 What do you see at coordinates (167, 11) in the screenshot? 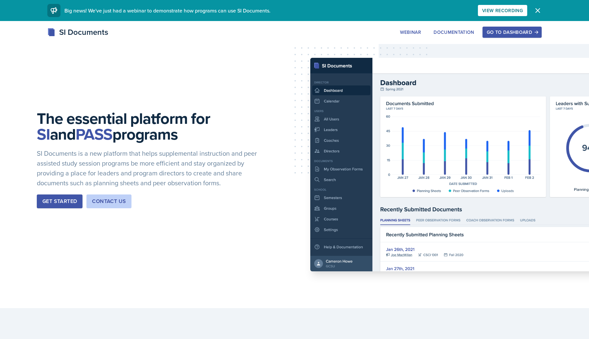
I see `span: Big news! We've just had a webinar to demonstrate how programs can use SI Documents.` at bounding box center [167, 11].